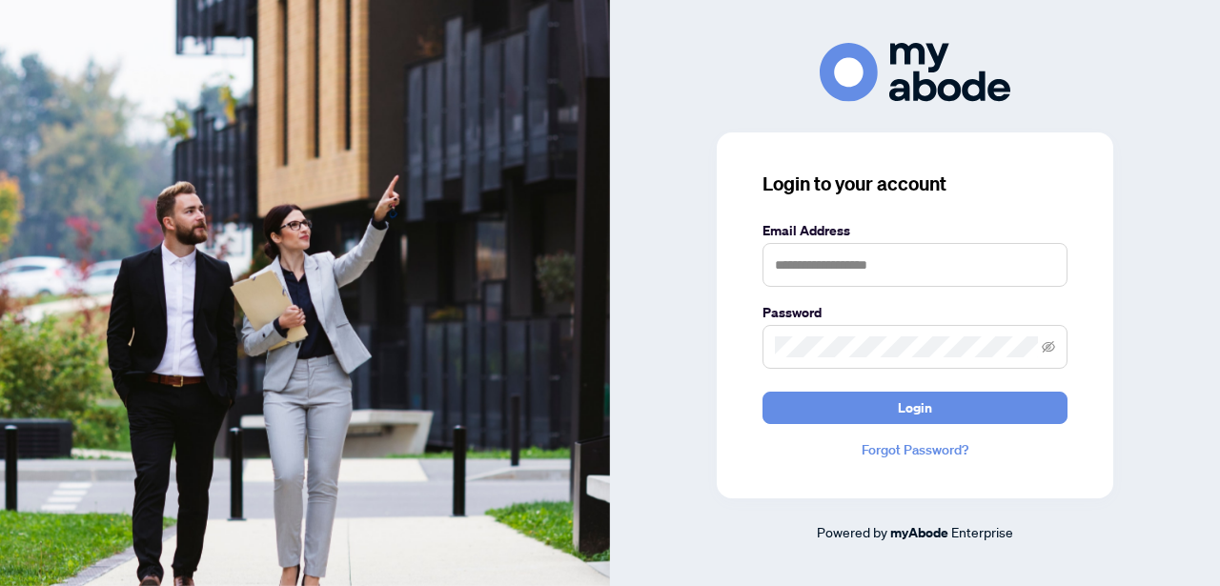 The height and width of the screenshot is (586, 1220). What do you see at coordinates (919, 533) in the screenshot?
I see `a: myAbode` at bounding box center [919, 533].